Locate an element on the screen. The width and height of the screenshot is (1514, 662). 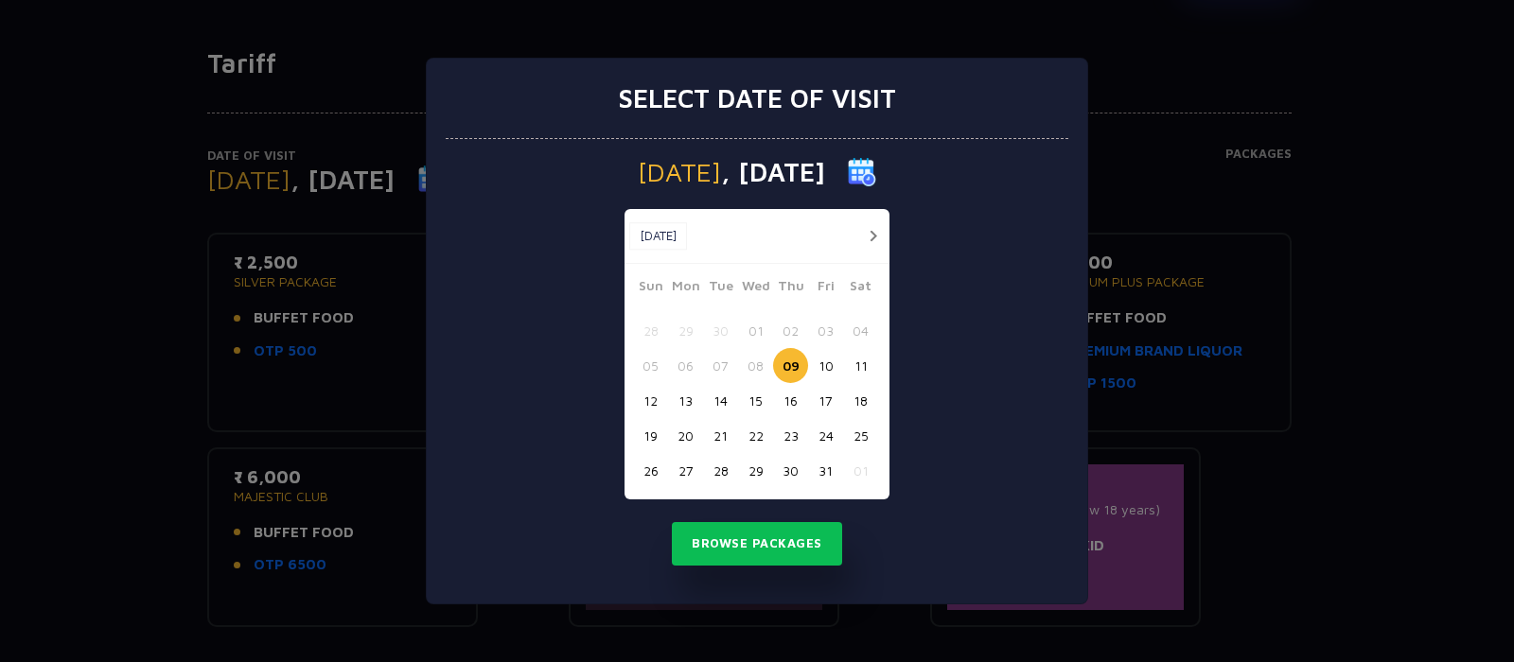
button: 09 is located at coordinates (790, 365).